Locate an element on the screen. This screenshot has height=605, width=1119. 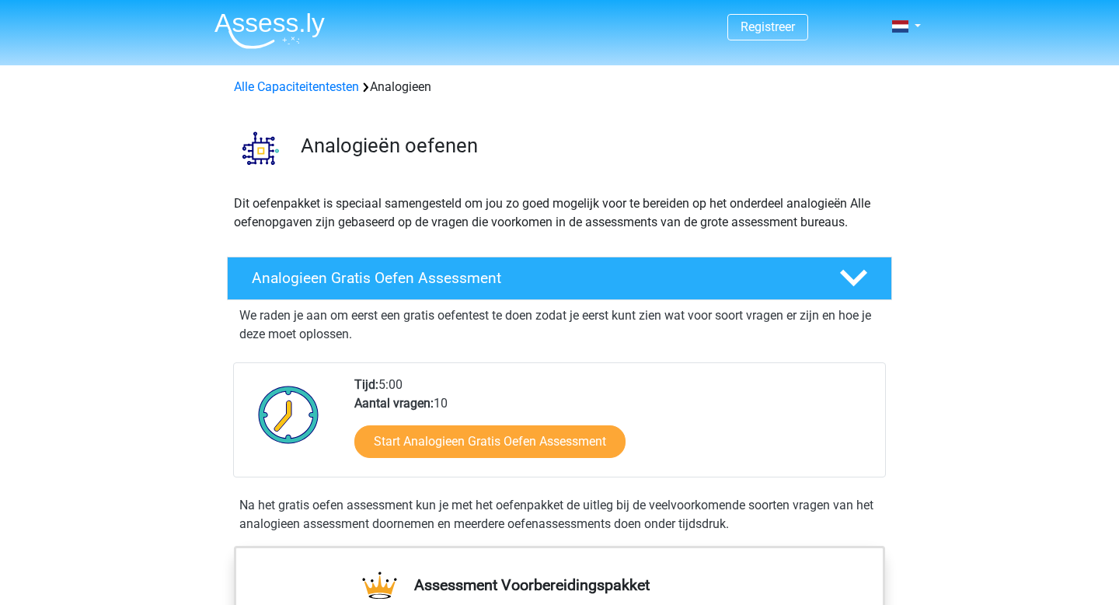
a: Alle Capaciteitentesten is located at coordinates (296, 86).